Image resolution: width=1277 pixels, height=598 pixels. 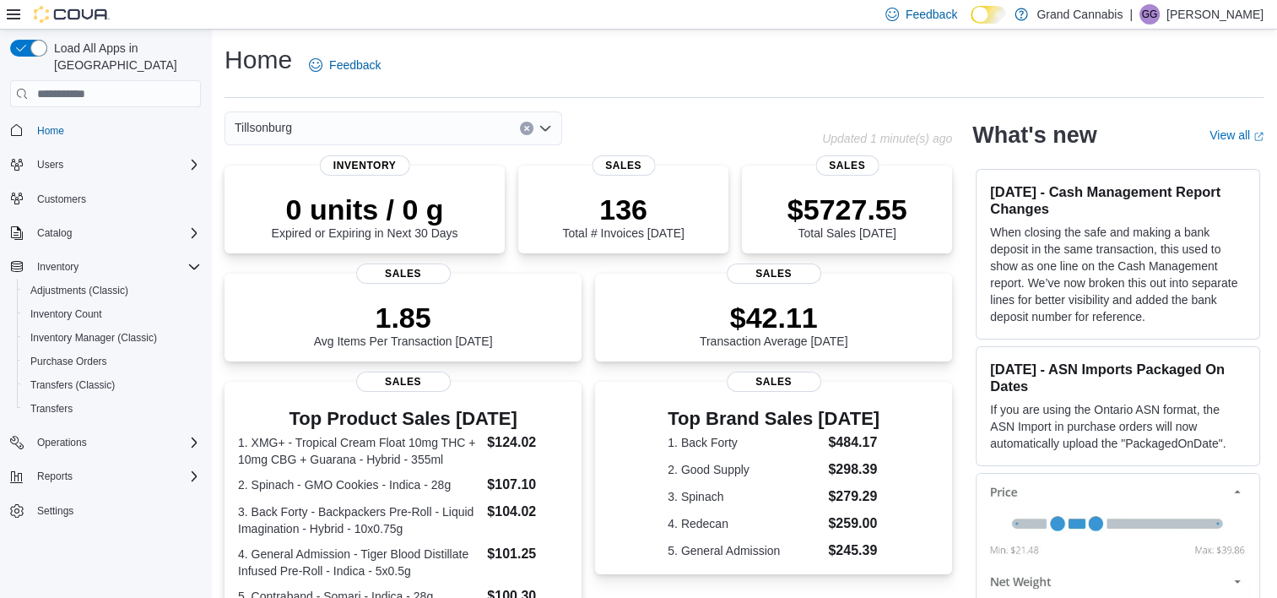 What do you see at coordinates (528, 442) in the screenshot?
I see `dd: $124.02` at bounding box center [528, 442].